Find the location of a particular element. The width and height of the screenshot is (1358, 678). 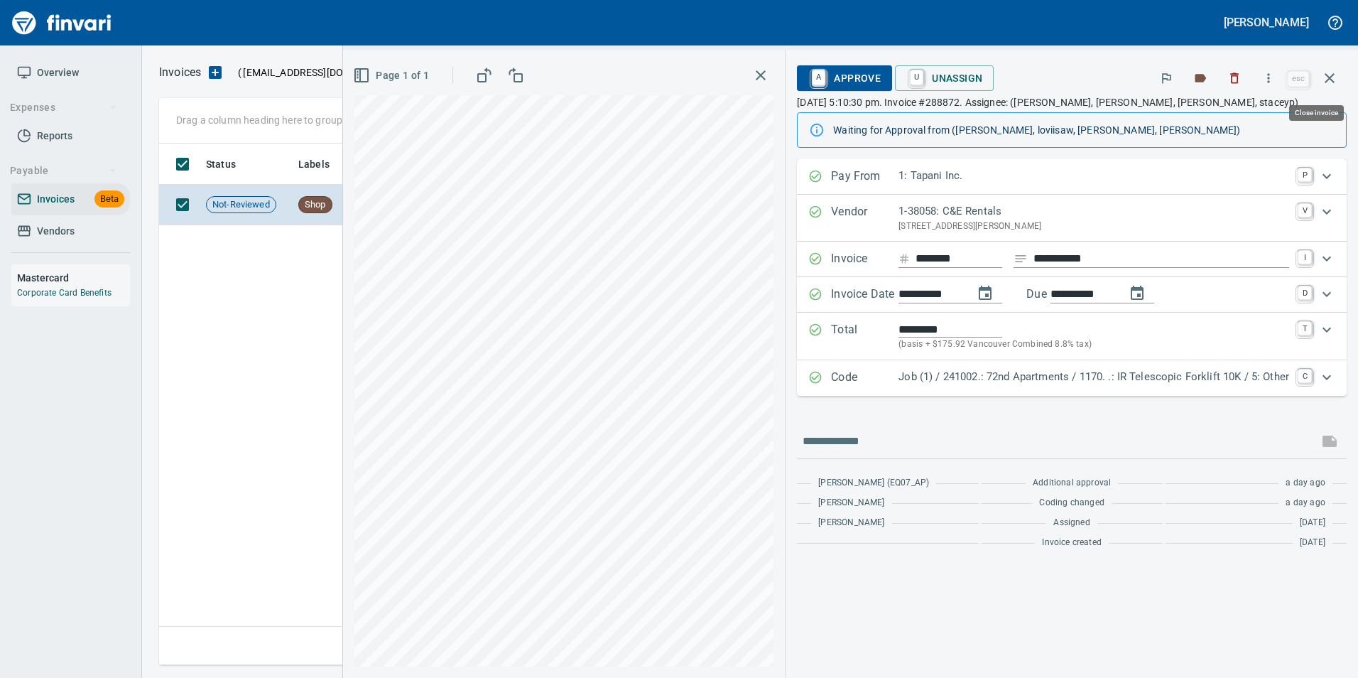

a: V is located at coordinates (1305, 210).